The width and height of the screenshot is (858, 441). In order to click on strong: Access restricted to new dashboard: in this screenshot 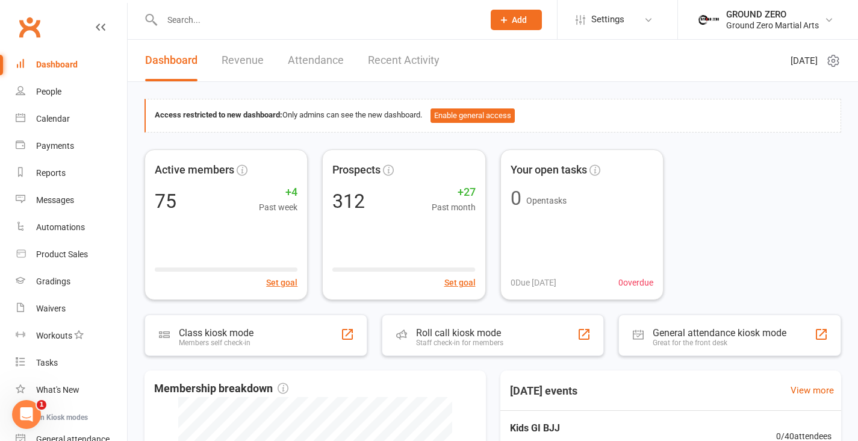, I will do `click(219, 114)`.